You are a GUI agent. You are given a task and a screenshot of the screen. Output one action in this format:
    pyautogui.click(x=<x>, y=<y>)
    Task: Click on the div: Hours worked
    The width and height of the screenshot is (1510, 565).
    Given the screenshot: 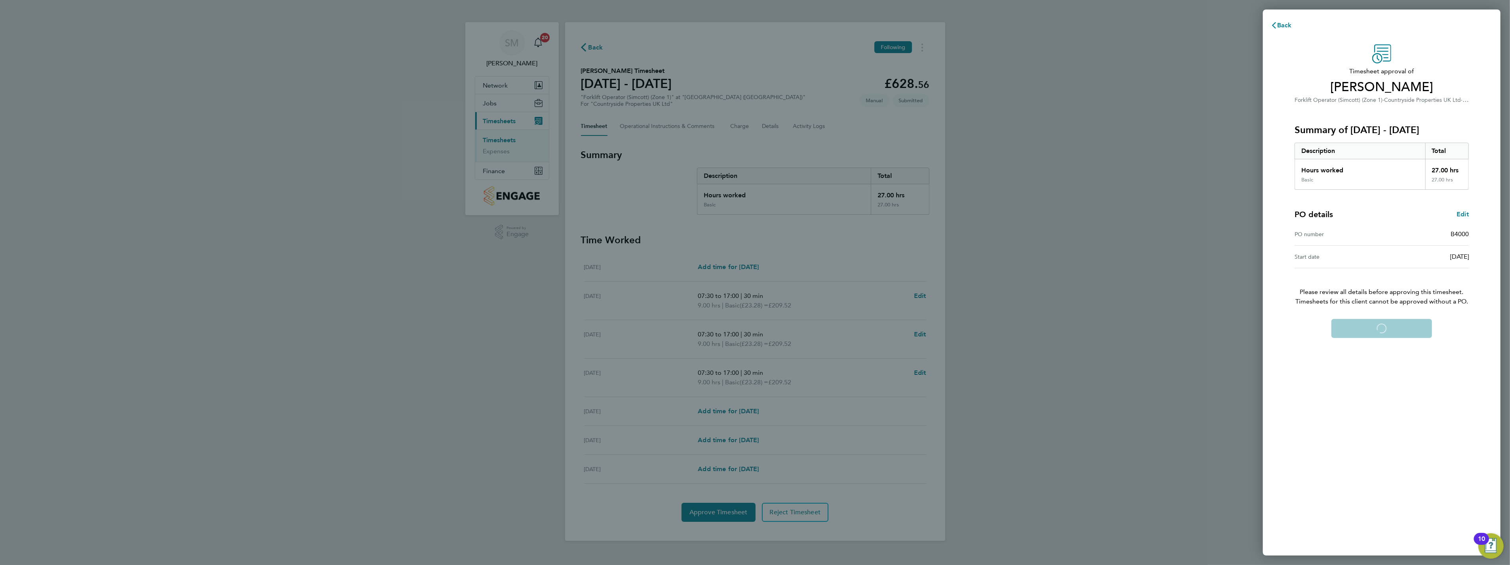 What is the action you would take?
    pyautogui.click(x=1360, y=168)
    